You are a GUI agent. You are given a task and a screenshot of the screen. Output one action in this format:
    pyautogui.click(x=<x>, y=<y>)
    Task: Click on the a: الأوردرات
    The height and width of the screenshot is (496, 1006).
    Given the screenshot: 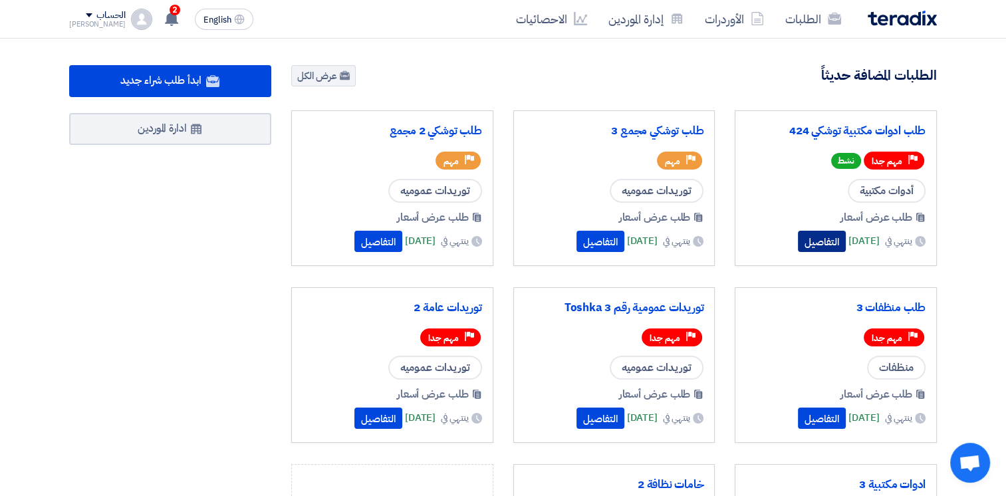 What is the action you would take?
    pyautogui.click(x=734, y=19)
    